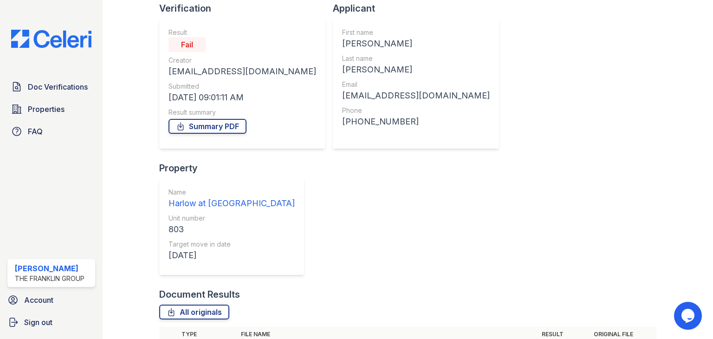 The image size is (713, 339). Describe the element at coordinates (51, 300) in the screenshot. I see `a: Account` at that location.